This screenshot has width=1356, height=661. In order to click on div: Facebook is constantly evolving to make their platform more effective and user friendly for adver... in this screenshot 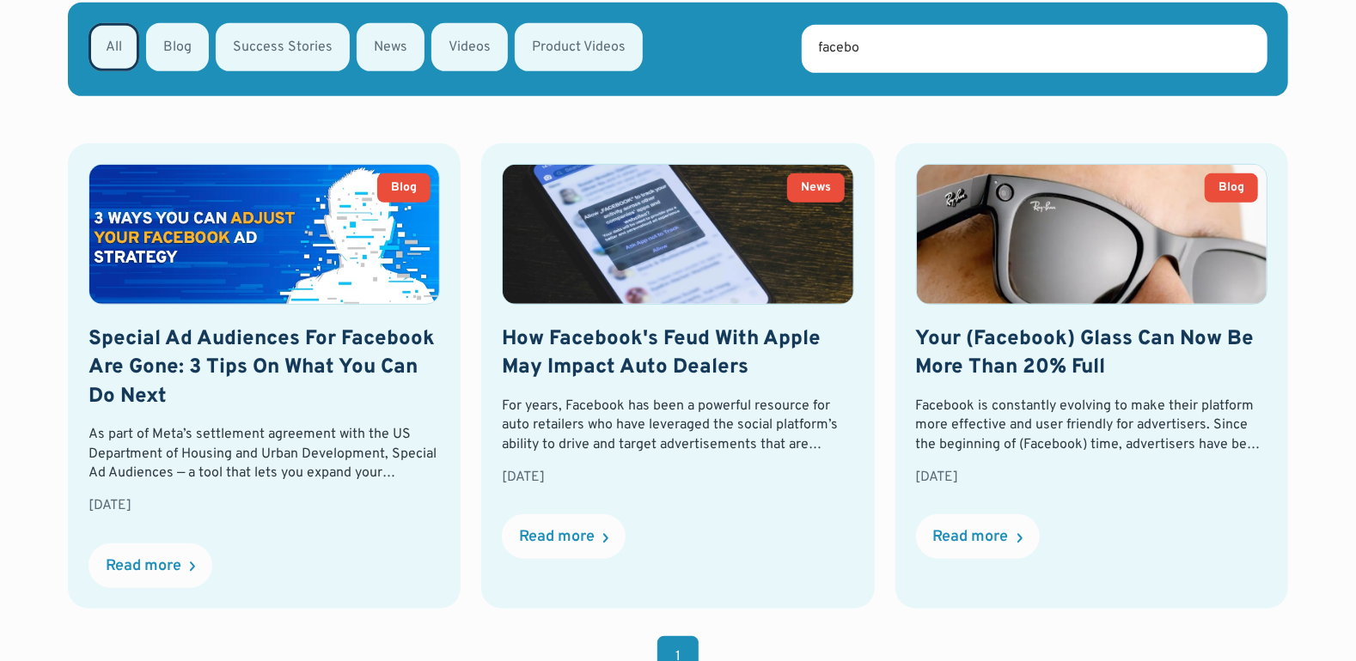, I will do `click(1091, 425)`.